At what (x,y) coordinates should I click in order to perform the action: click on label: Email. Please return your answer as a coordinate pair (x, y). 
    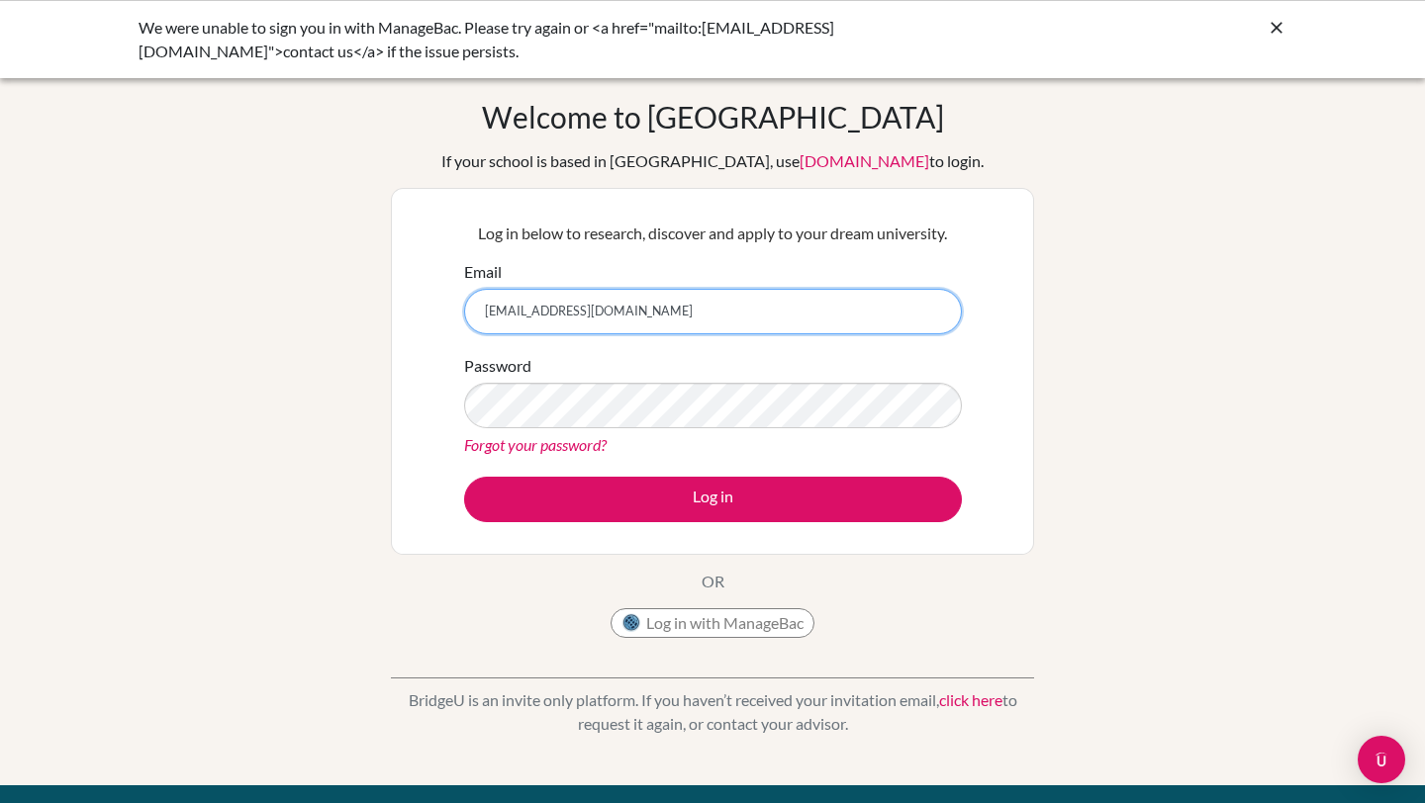
    Looking at the image, I should click on (483, 272).